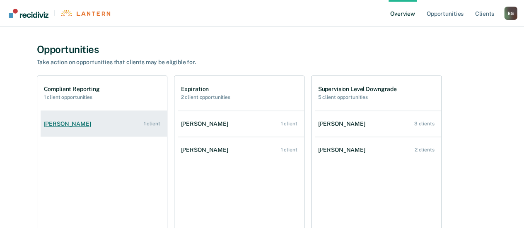  I want to click on div: 3 clients, so click(424, 124).